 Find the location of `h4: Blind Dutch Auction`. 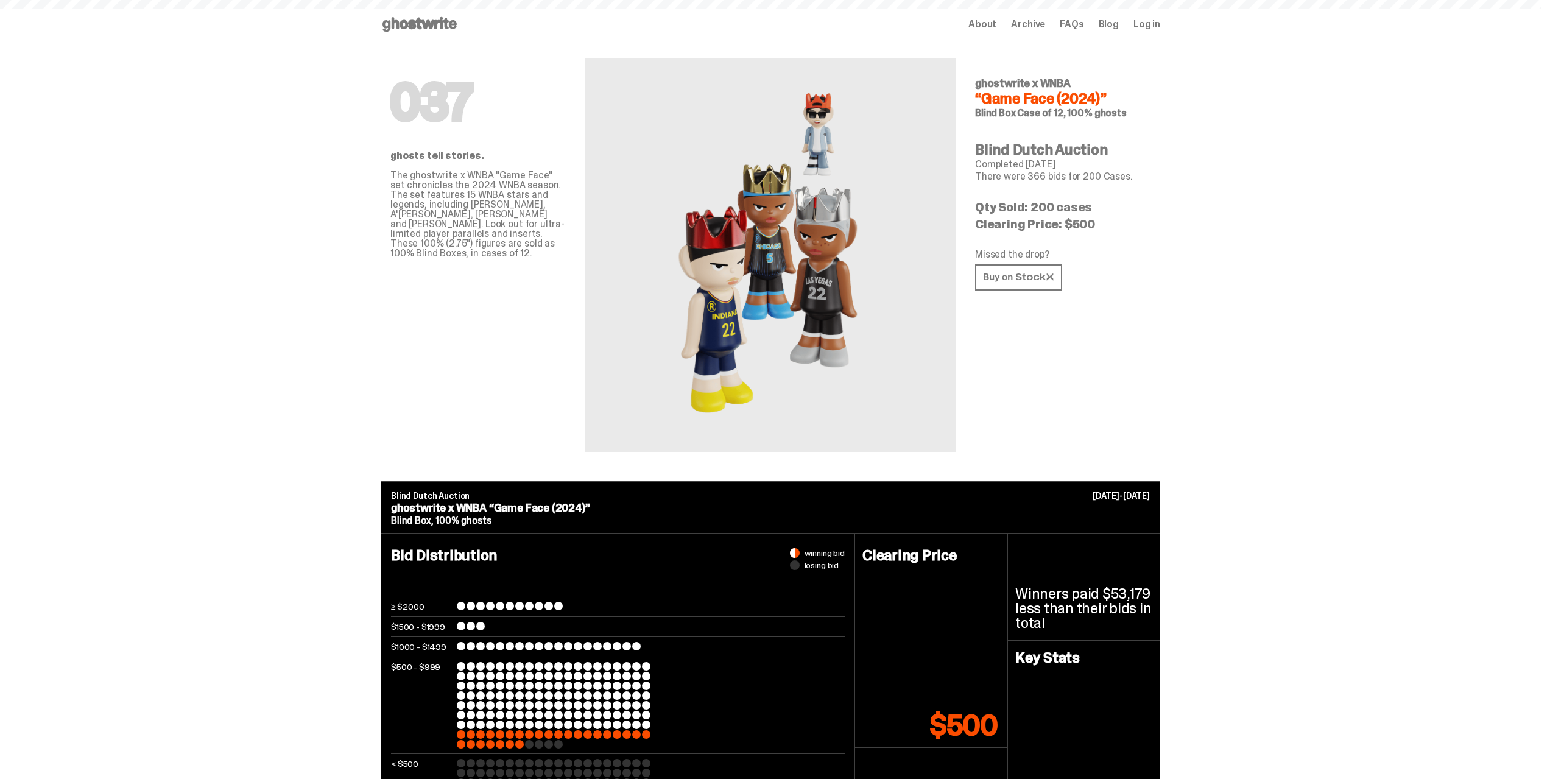

h4: Blind Dutch Auction is located at coordinates (1062, 150).